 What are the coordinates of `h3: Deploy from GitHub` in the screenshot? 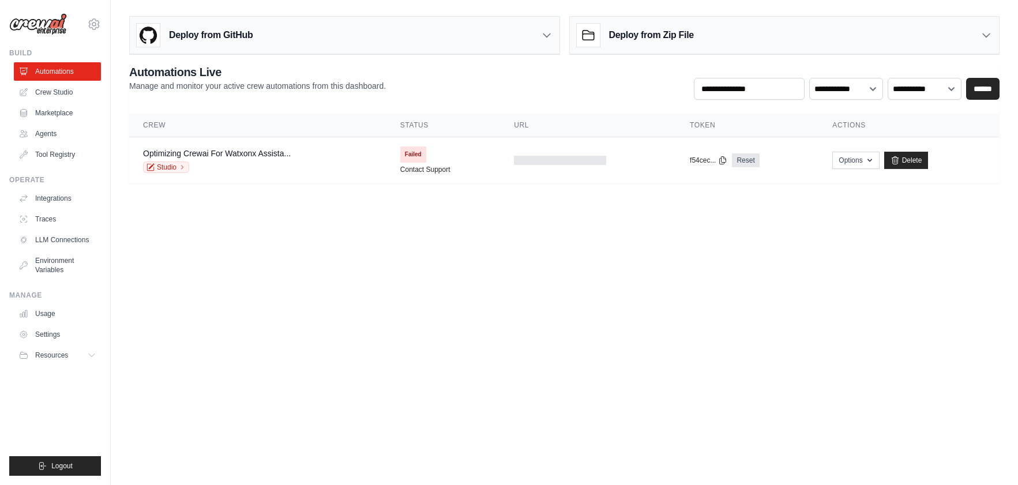 It's located at (210, 35).